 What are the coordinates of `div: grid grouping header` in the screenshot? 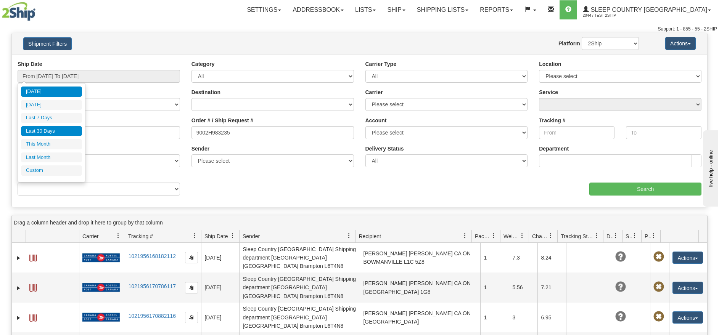 It's located at (359, 223).